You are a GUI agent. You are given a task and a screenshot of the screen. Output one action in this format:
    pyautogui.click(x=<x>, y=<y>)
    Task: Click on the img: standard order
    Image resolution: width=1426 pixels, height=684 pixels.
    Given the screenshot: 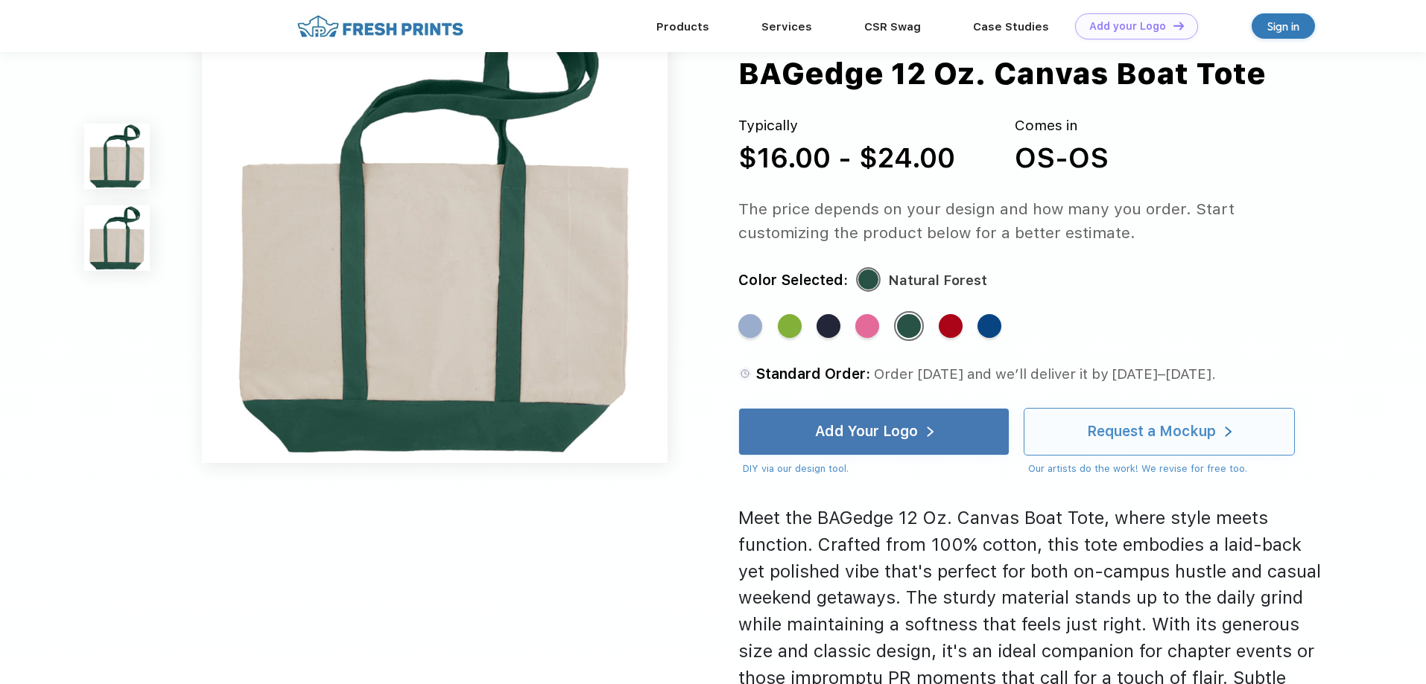 What is the action you would take?
    pyautogui.click(x=745, y=374)
    